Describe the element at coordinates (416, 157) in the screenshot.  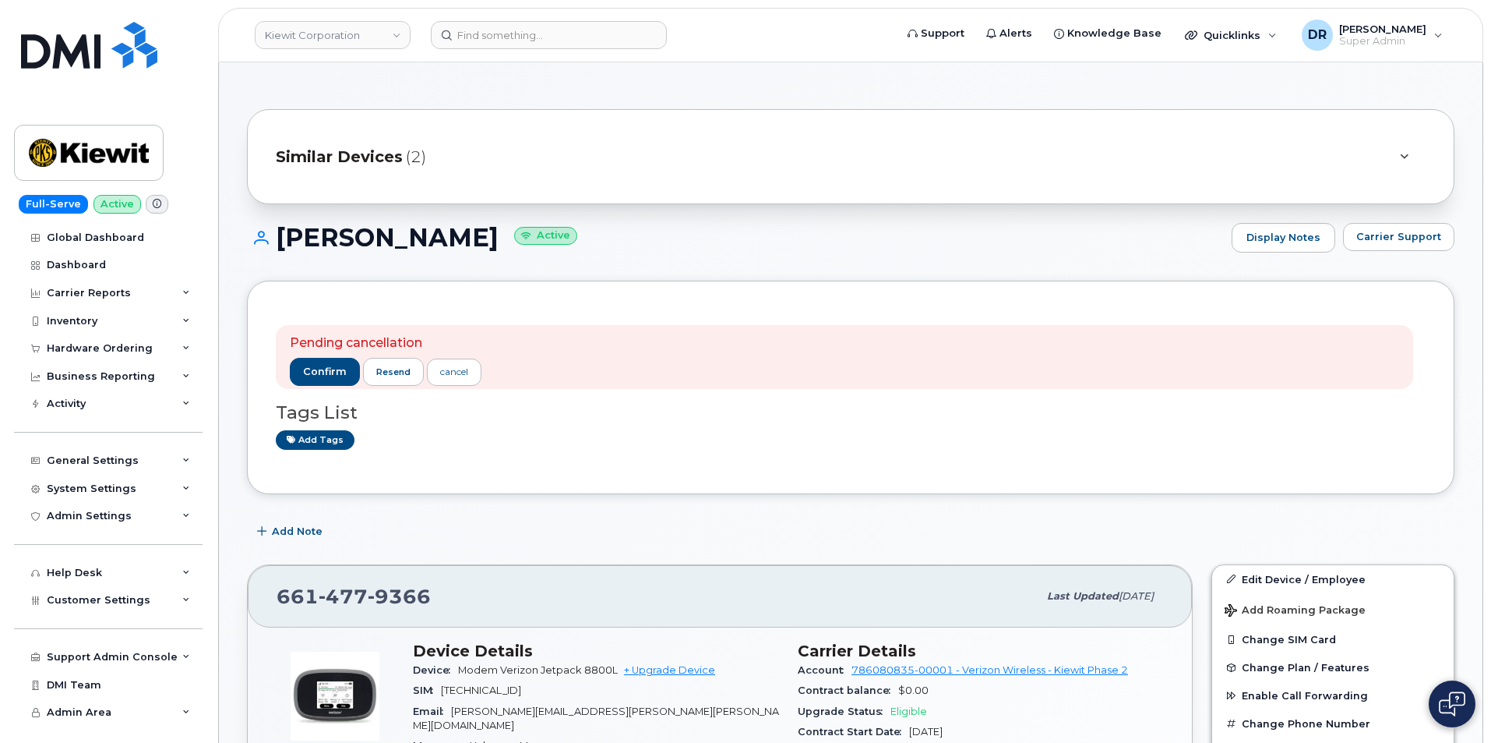
I see `span: (2)` at that location.